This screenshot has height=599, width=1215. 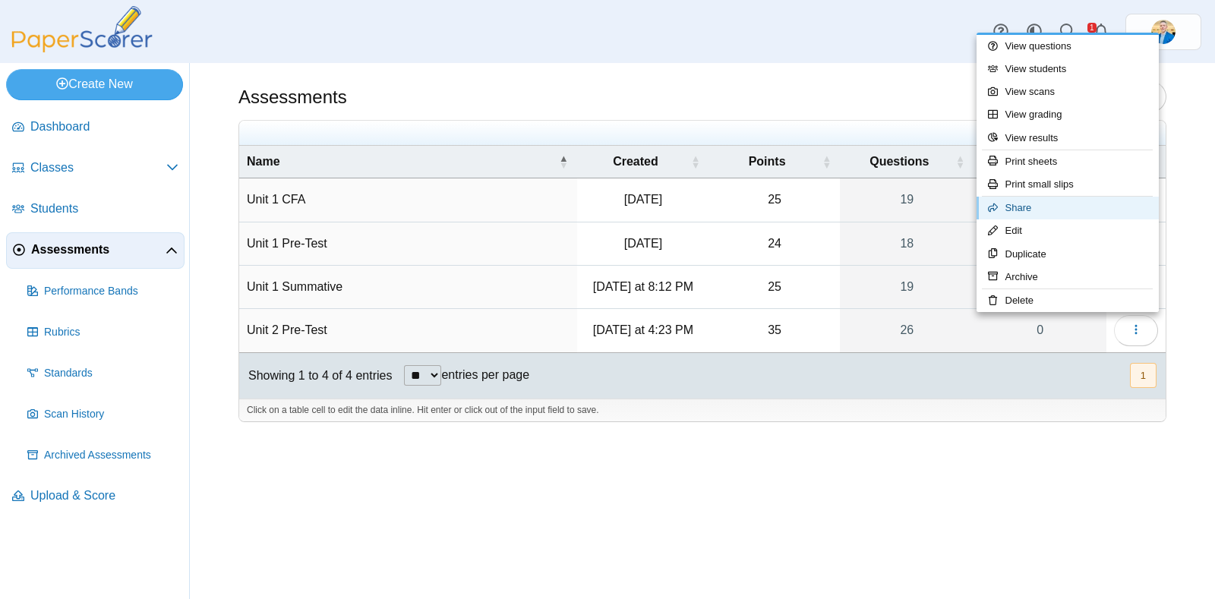 I want to click on a: View scans, so click(x=1068, y=92).